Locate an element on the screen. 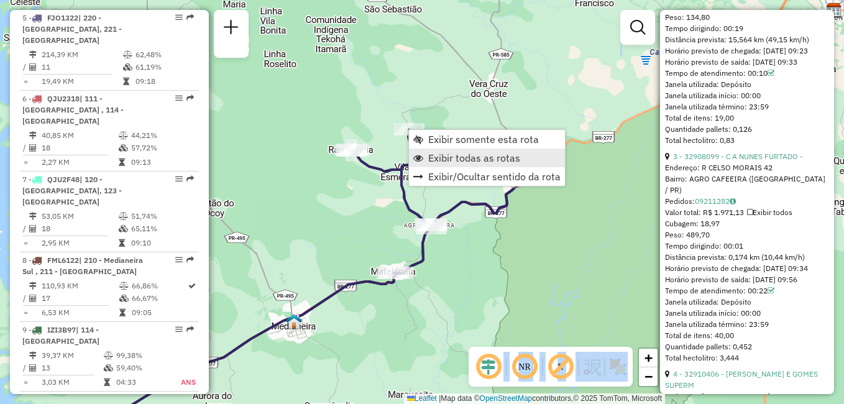  div: Total de itens: 40,00 is located at coordinates (747, 336).